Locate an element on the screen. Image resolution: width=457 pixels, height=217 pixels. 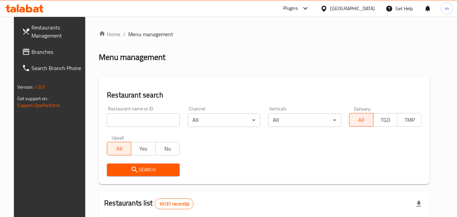
span: Get support on: is located at coordinates (33, 98).